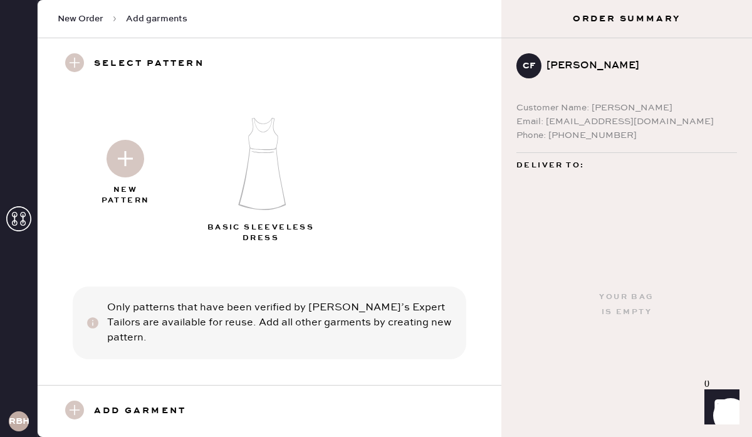 Image resolution: width=752 pixels, height=437 pixels. I want to click on h3: Select pattern, so click(149, 64).